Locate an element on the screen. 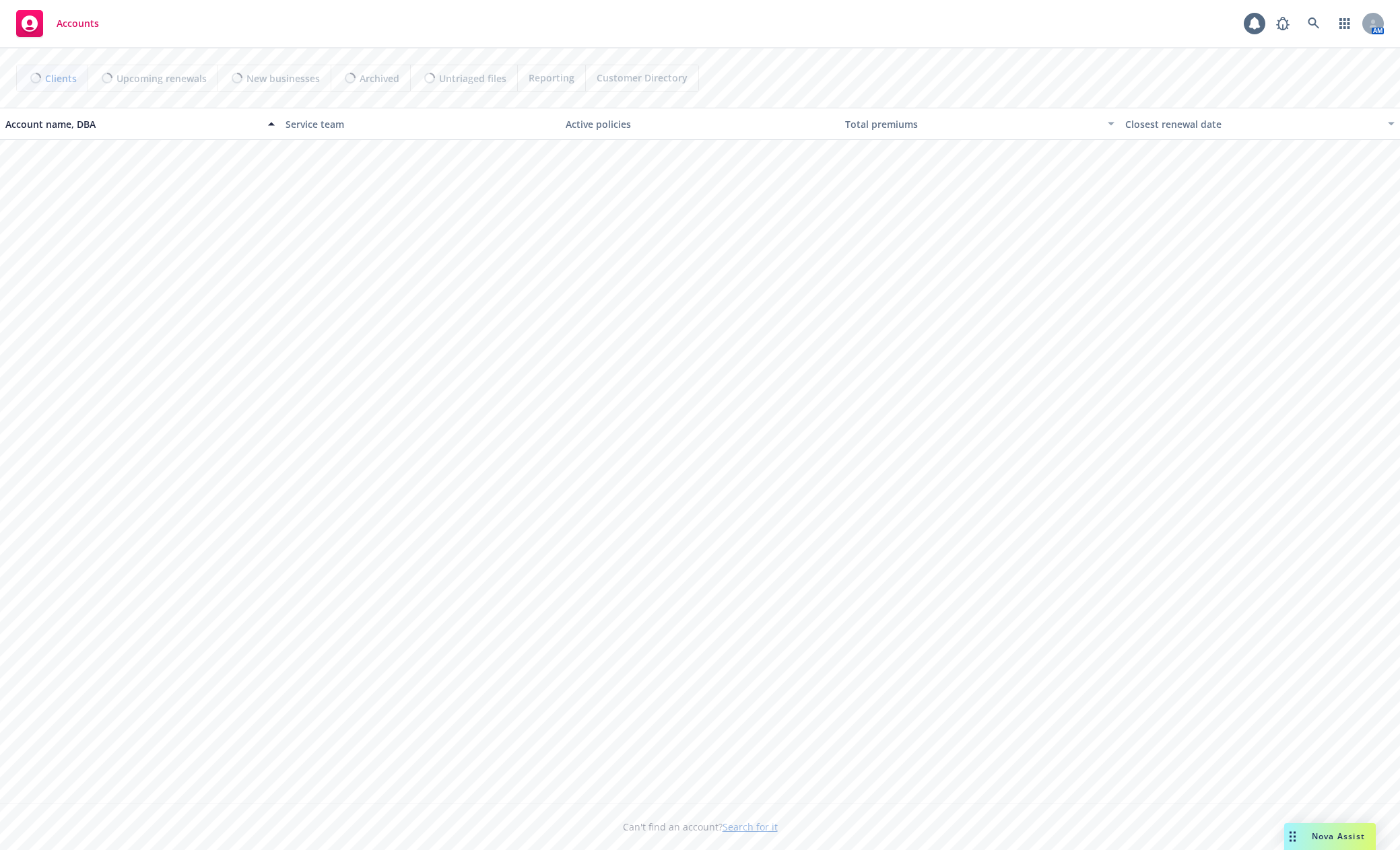 The height and width of the screenshot is (850, 1400). a: Switch app is located at coordinates (1345, 24).